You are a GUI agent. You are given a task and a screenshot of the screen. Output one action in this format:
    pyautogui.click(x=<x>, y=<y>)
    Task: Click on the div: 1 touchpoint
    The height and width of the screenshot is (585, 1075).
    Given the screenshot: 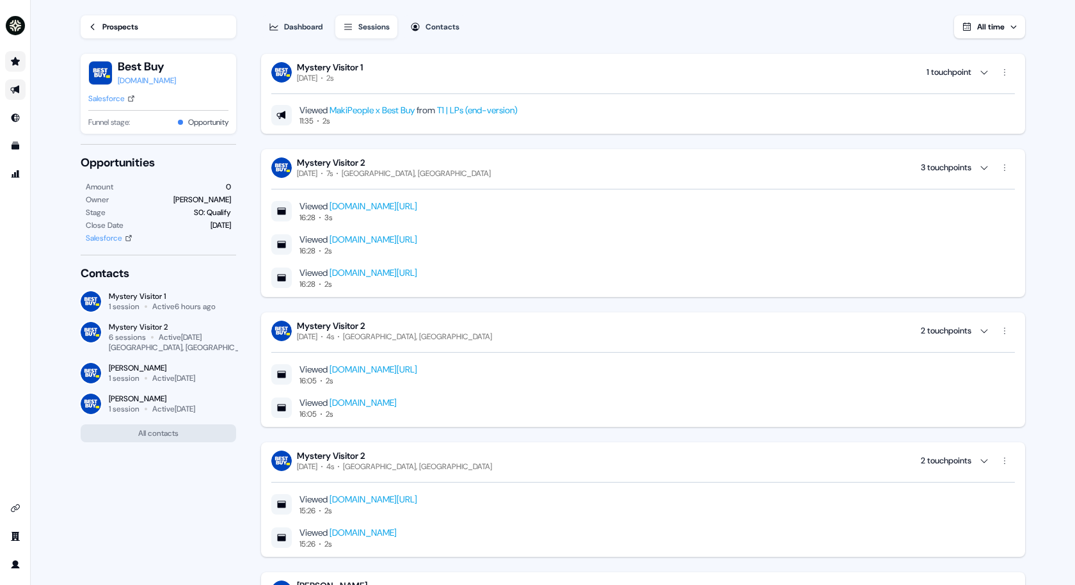 What is the action you would take?
    pyautogui.click(x=949, y=72)
    